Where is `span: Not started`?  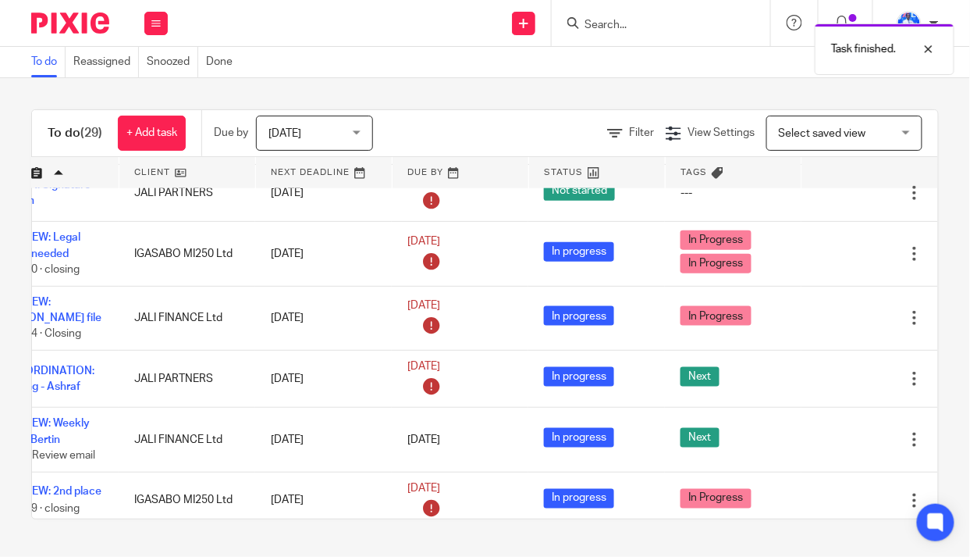
span: Not started is located at coordinates (579, 190).